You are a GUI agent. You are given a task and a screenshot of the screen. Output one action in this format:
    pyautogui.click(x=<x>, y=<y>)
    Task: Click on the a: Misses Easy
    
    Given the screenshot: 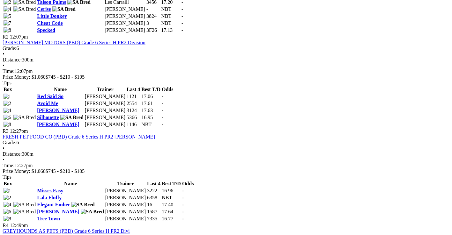 What is the action you would take?
    pyautogui.click(x=50, y=191)
    